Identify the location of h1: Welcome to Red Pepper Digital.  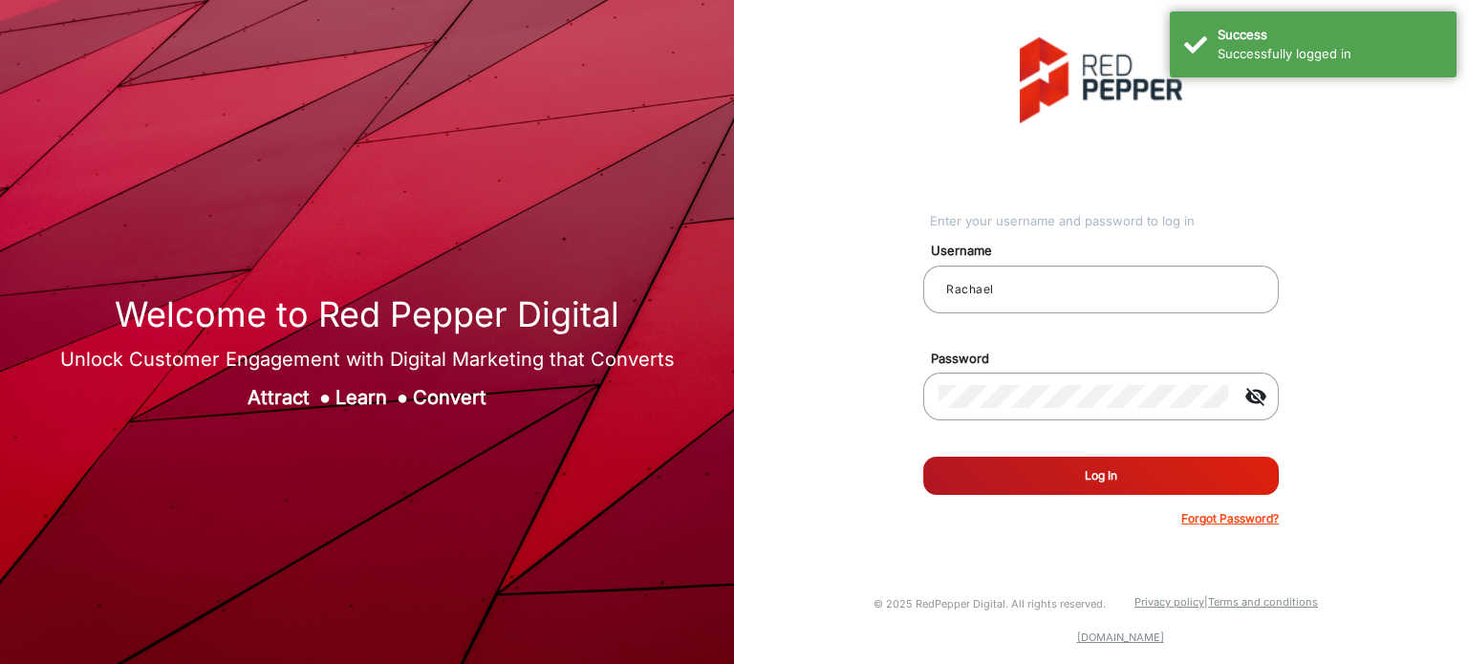
(367, 314).